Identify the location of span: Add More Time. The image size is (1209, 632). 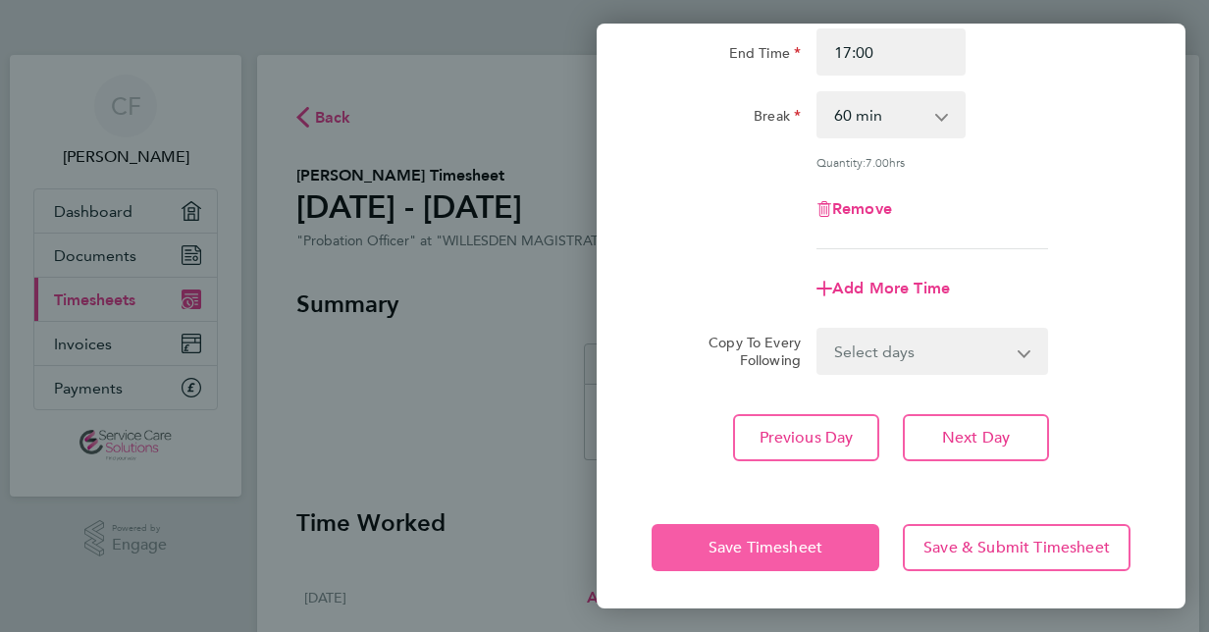
(891, 288).